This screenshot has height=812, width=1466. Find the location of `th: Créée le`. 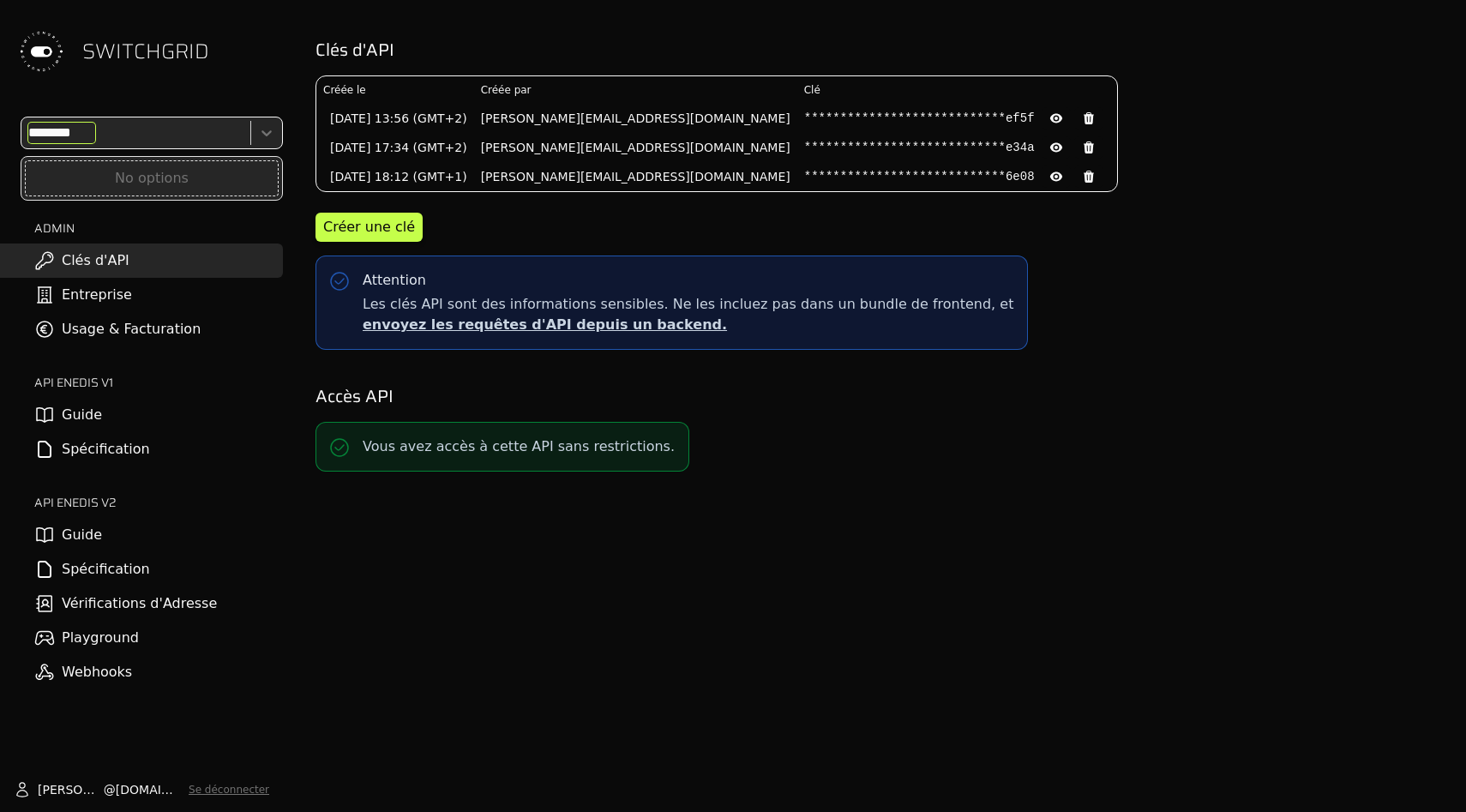

th: Créée le is located at coordinates (395, 90).